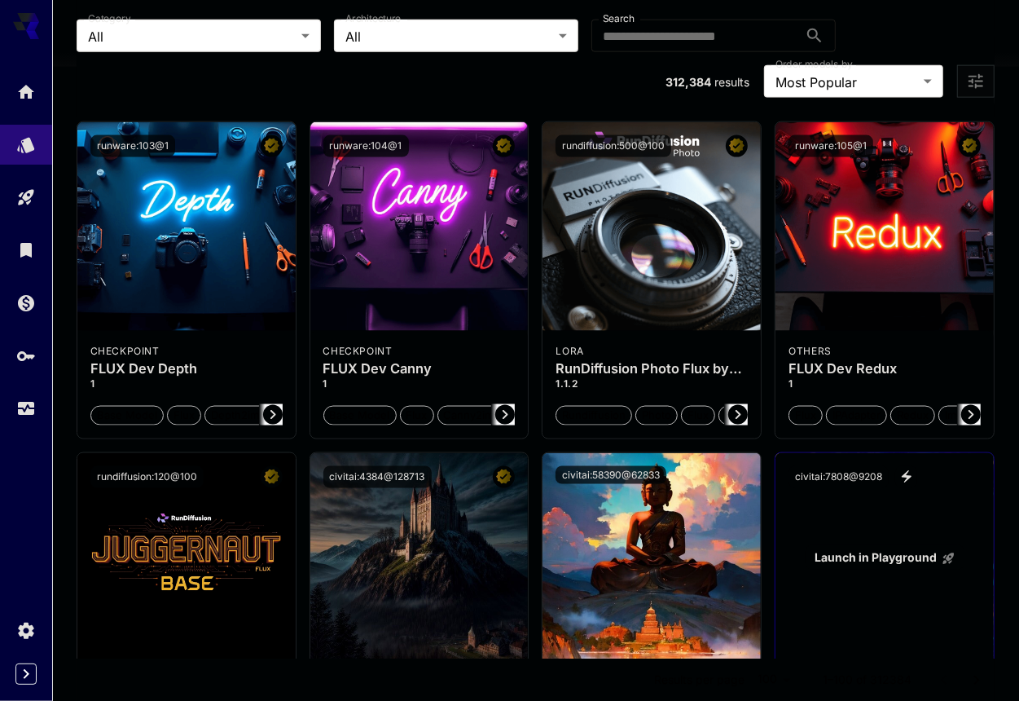 This screenshot has height=701, width=1019. I want to click on span: Redux, so click(912, 415).